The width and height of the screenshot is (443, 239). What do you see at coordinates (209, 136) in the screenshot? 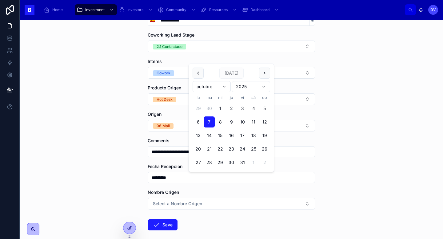
I see `button: martes, 14 de octubre de 2025` at bounding box center [209, 136].